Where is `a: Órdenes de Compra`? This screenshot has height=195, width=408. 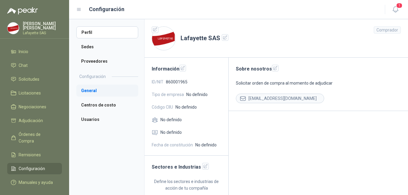
a: Órdenes de Compra is located at coordinates (35, 138).